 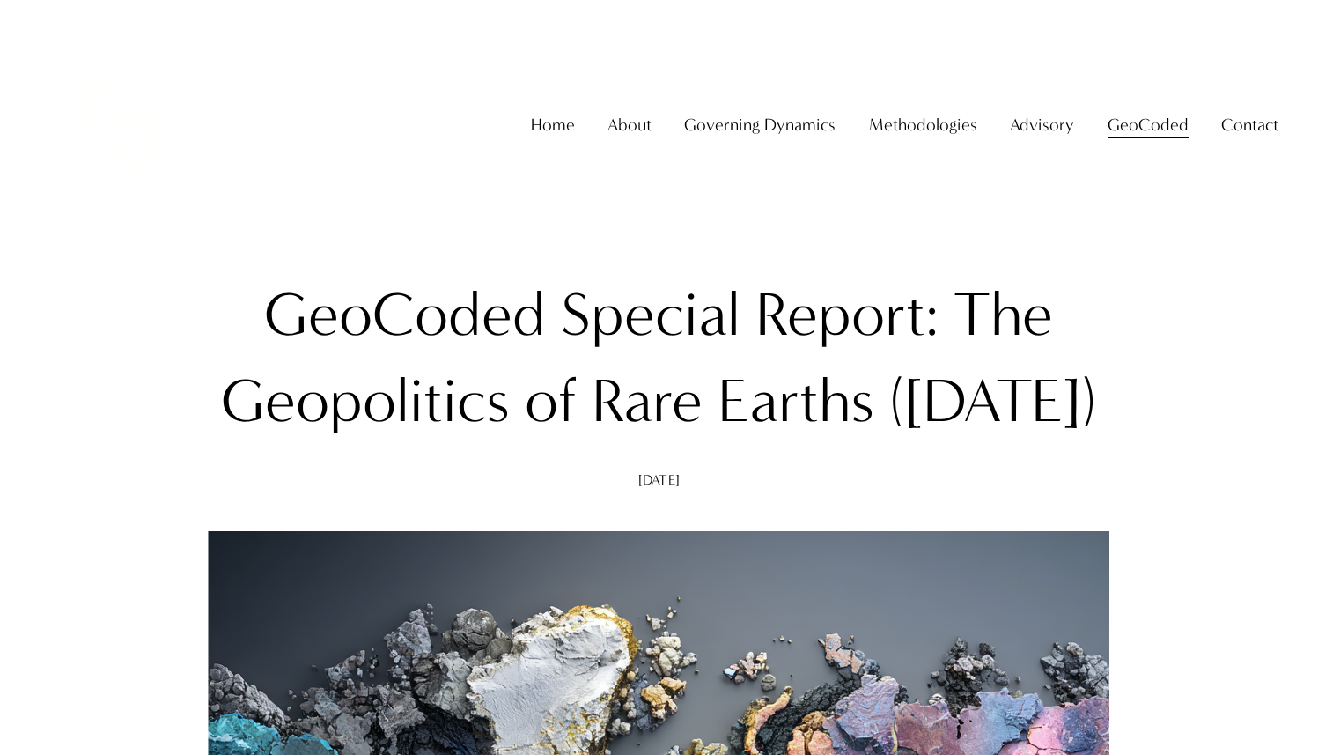 What do you see at coordinates (760, 124) in the screenshot?
I see `span: Governing Dynamics` at bounding box center [760, 124].